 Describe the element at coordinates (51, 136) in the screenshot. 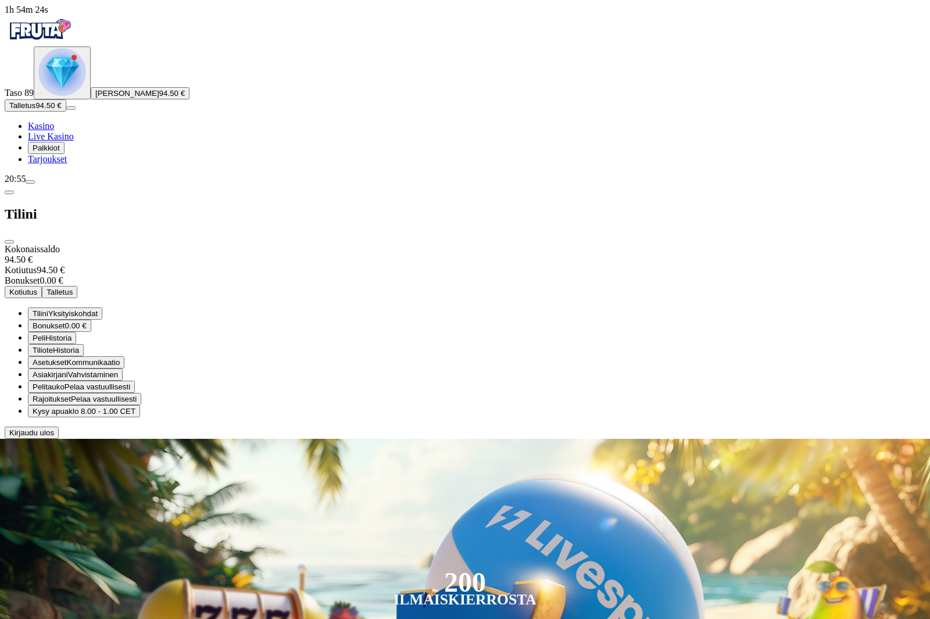

I see `span: Live Kasino` at that location.